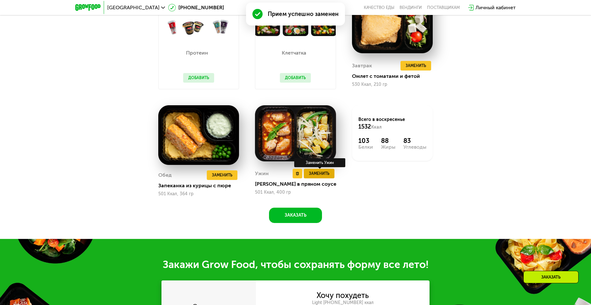  I want to click on button: Заказать, so click(296, 215).